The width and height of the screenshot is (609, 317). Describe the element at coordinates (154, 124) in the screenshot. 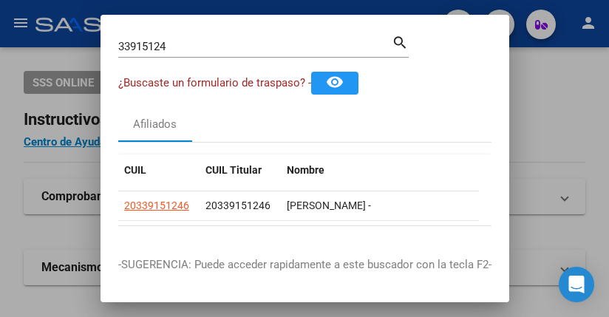

I see `div: Afiliados` at that location.